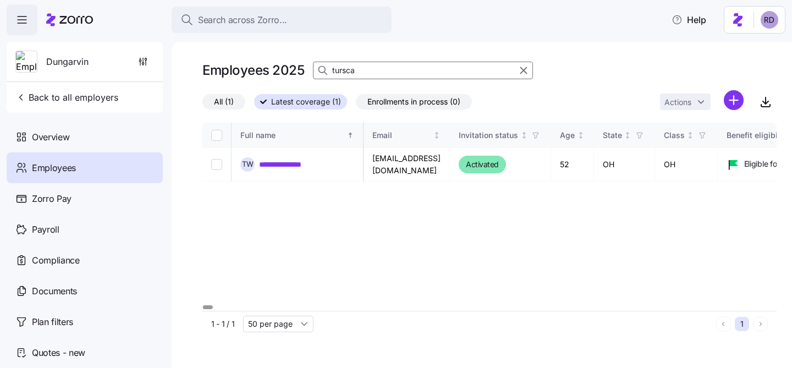 This screenshot has width=792, height=368. What do you see at coordinates (734, 100) in the screenshot?
I see `svg: add icon` at bounding box center [734, 100].